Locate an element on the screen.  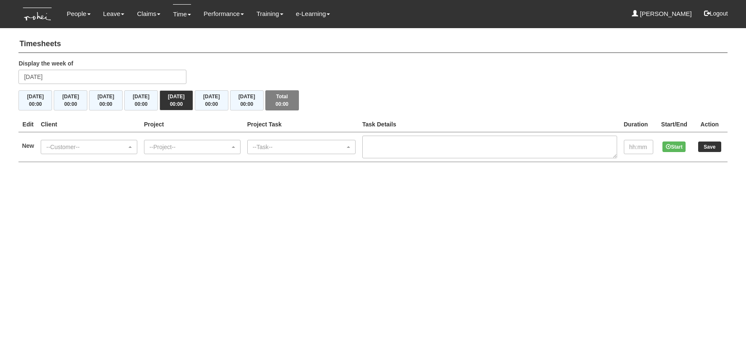
input: Save is located at coordinates (709, 147).